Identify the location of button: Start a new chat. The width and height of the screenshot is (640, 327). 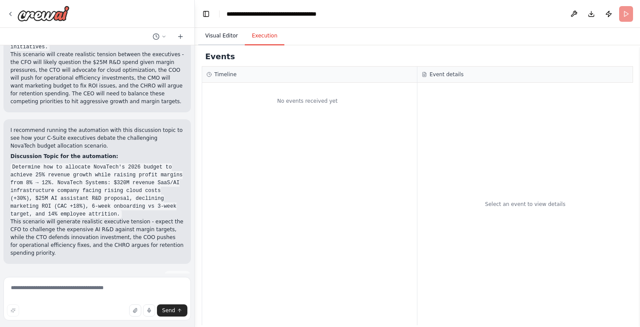
(181, 37).